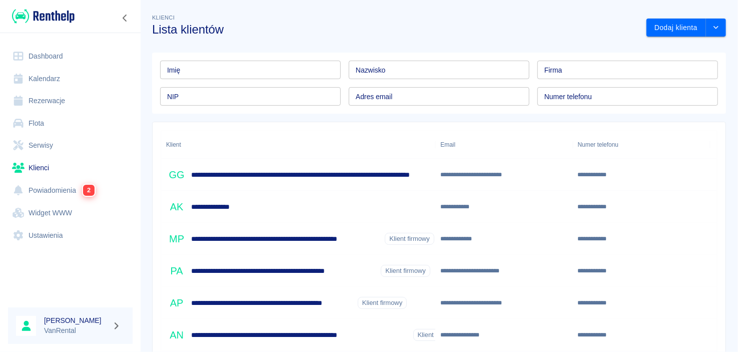 This screenshot has height=352, width=738. Describe the element at coordinates (70, 123) in the screenshot. I see `a: Flota` at that location.